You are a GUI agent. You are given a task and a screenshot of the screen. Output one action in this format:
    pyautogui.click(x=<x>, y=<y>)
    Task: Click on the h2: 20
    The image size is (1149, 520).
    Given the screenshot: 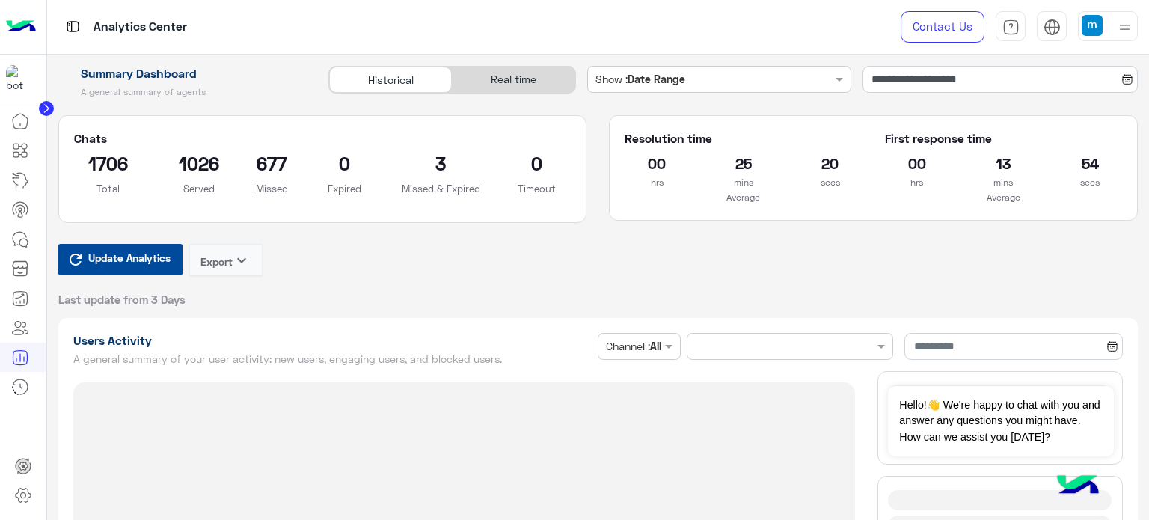 What is the action you would take?
    pyautogui.click(x=831, y=163)
    